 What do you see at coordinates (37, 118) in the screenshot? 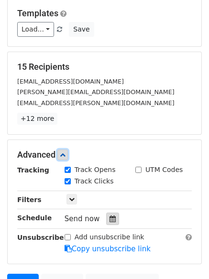
I see `a: +12 more` at bounding box center [37, 118].